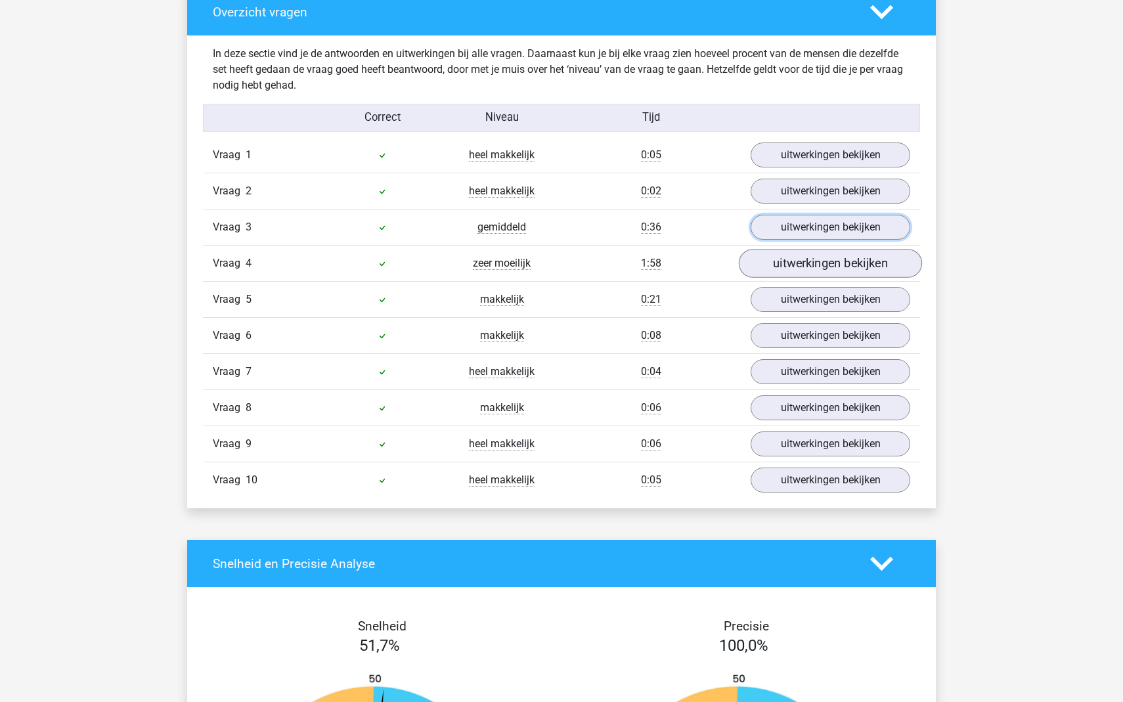 This screenshot has width=1123, height=702. I want to click on span: 8, so click(248, 407).